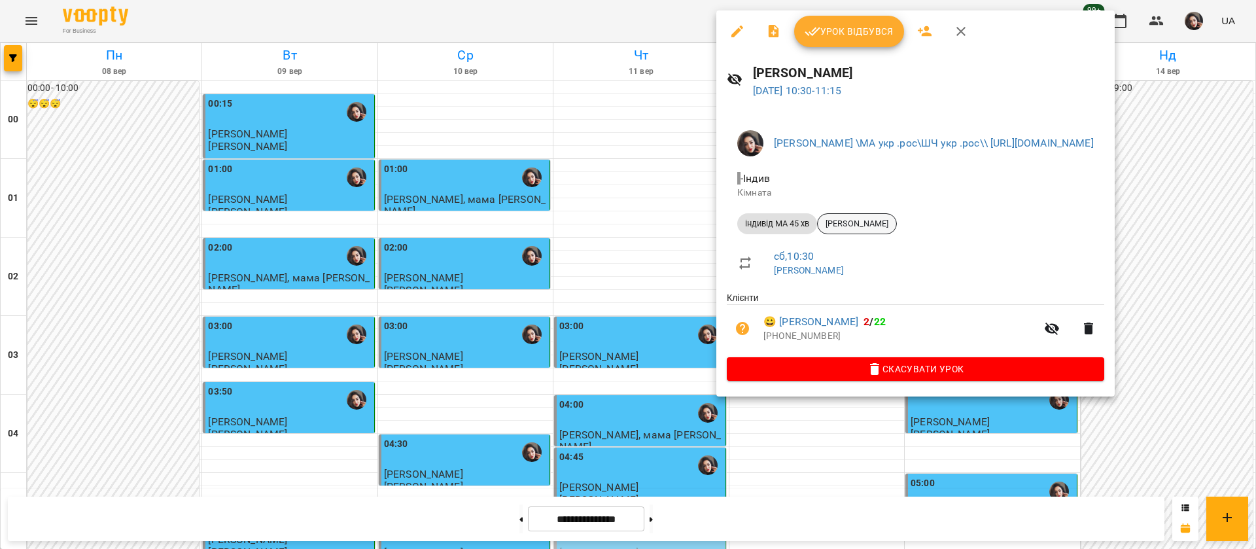 The height and width of the screenshot is (549, 1256). What do you see at coordinates (742, 328) in the screenshot?
I see `button: Візит ще не сплачено. Додати оплату?` at bounding box center [742, 328].